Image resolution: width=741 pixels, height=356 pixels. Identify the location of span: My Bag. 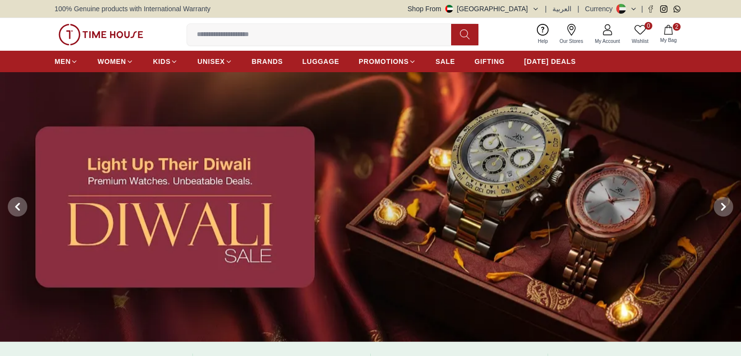
(668, 40).